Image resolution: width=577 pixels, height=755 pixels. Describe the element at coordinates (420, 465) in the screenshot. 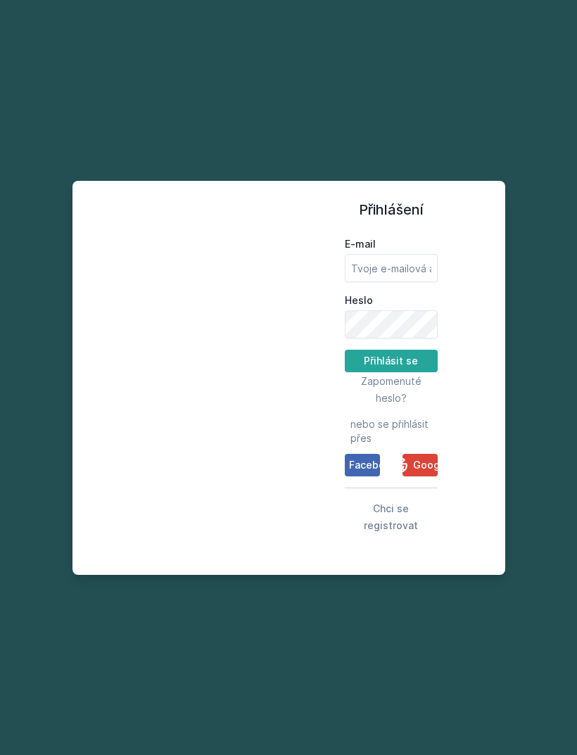

I see `button: Google` at that location.